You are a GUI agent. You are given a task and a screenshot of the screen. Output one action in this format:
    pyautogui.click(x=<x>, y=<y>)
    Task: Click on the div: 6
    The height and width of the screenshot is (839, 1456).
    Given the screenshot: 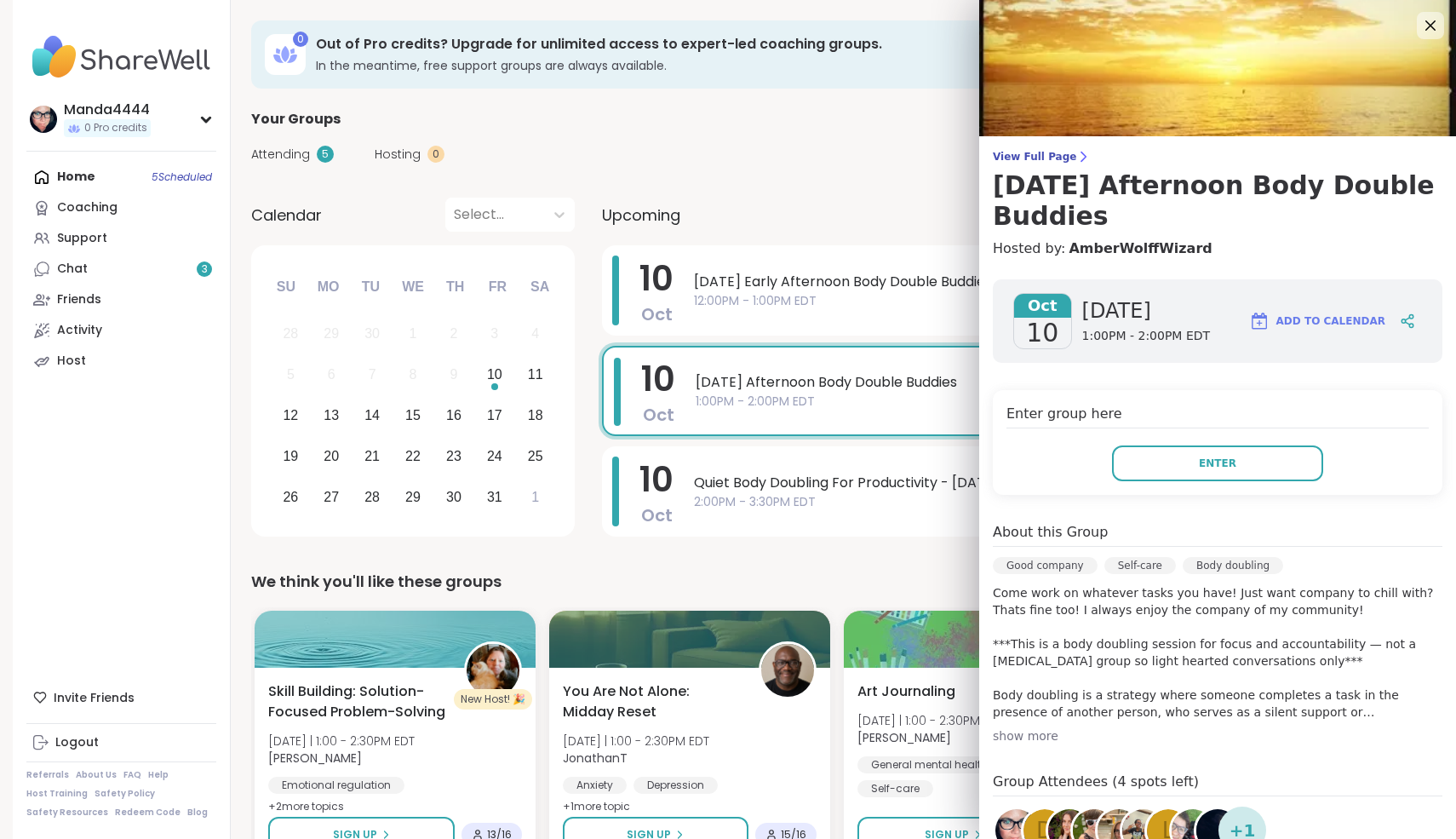 What is the action you would take?
    pyautogui.click(x=331, y=374)
    